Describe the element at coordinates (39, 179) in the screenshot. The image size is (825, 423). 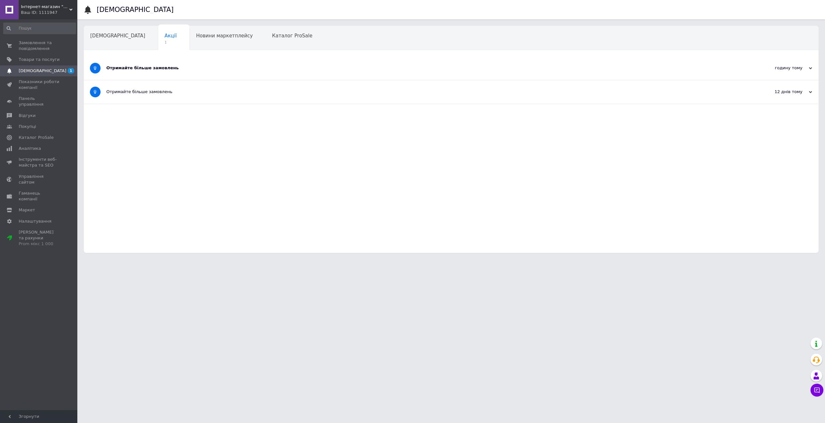
I see `span: Управління сайтом` at that location.